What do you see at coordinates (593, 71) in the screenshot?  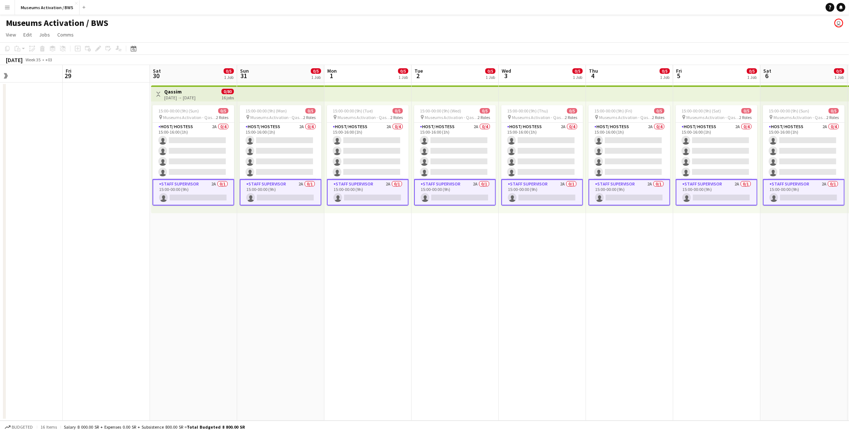 I see `span: Thu` at bounding box center [593, 71].